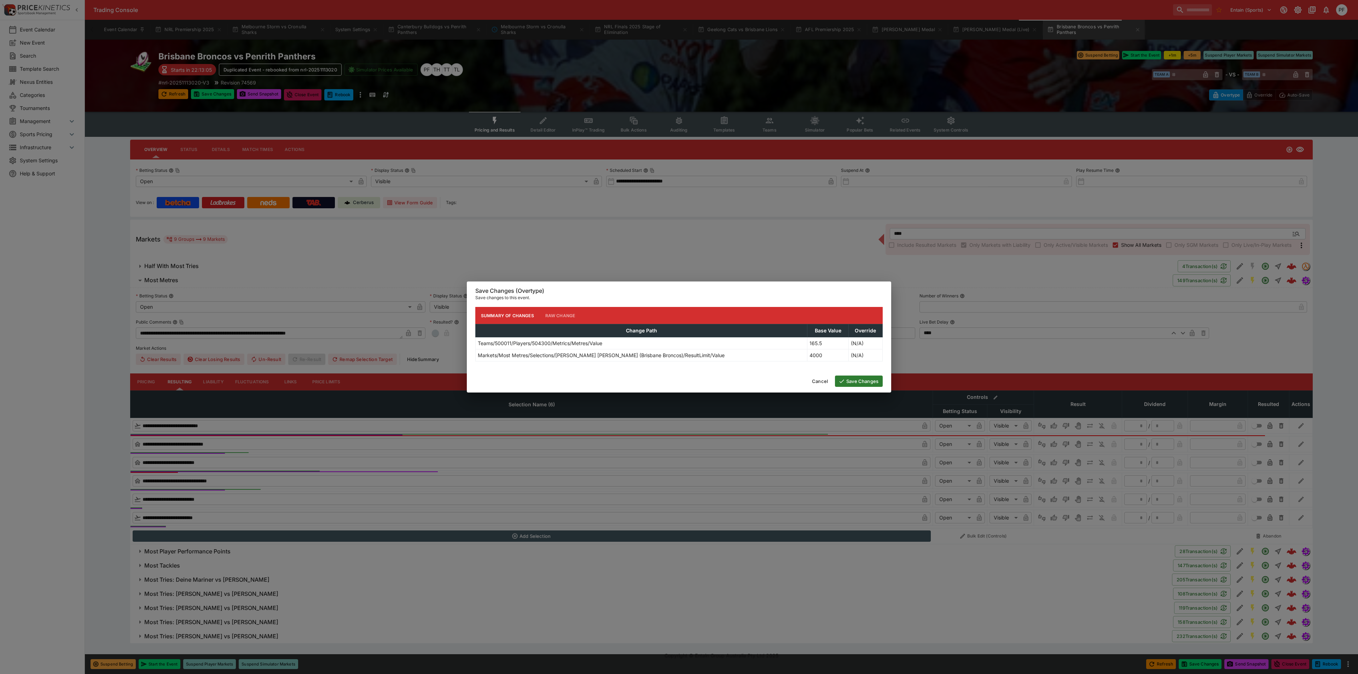 The height and width of the screenshot is (674, 1358). I want to click on button: Summary of Changes, so click(508, 315).